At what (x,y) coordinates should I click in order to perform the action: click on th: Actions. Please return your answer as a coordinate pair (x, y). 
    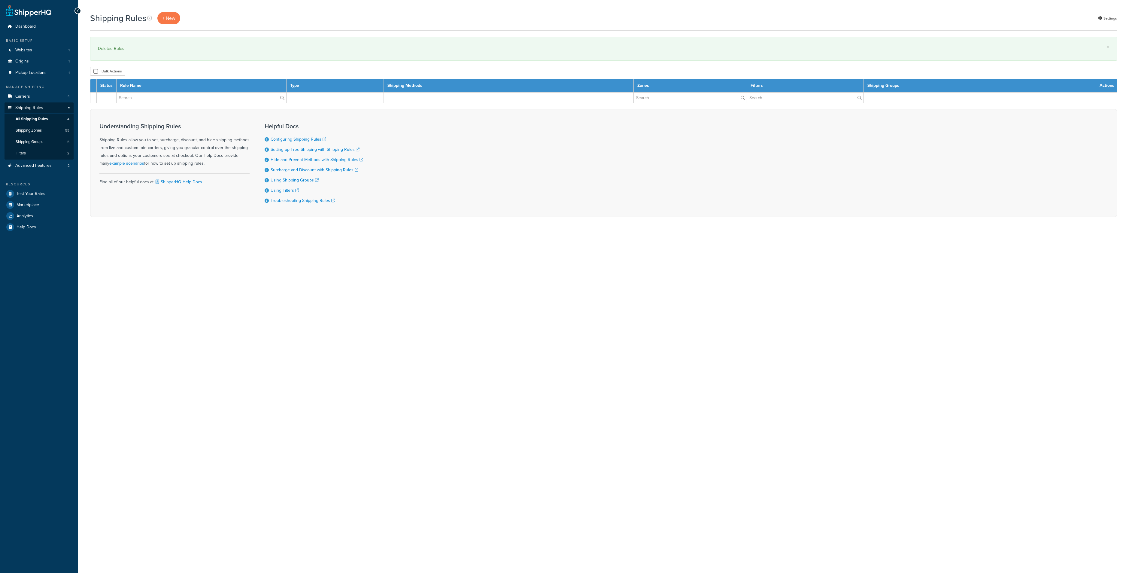
    Looking at the image, I should click on (1107, 86).